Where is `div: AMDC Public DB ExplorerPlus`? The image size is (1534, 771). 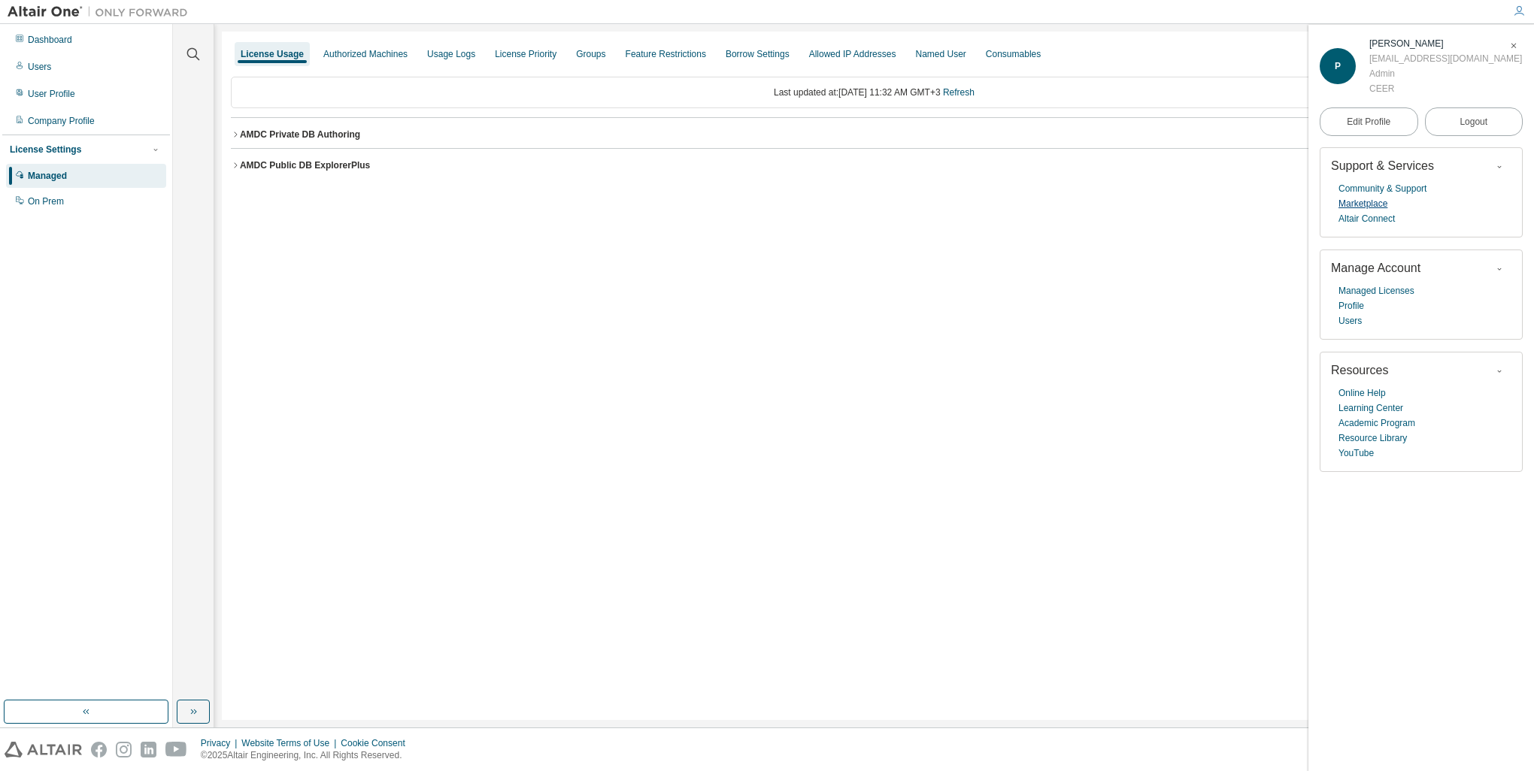
div: AMDC Public DB ExplorerPlus is located at coordinates (305, 165).